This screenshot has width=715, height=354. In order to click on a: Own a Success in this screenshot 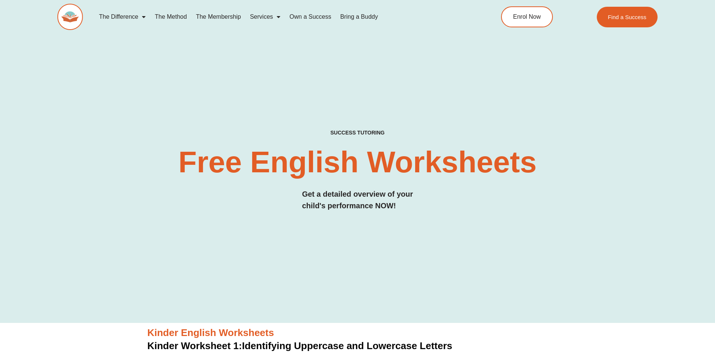, I will do `click(310, 17)`.